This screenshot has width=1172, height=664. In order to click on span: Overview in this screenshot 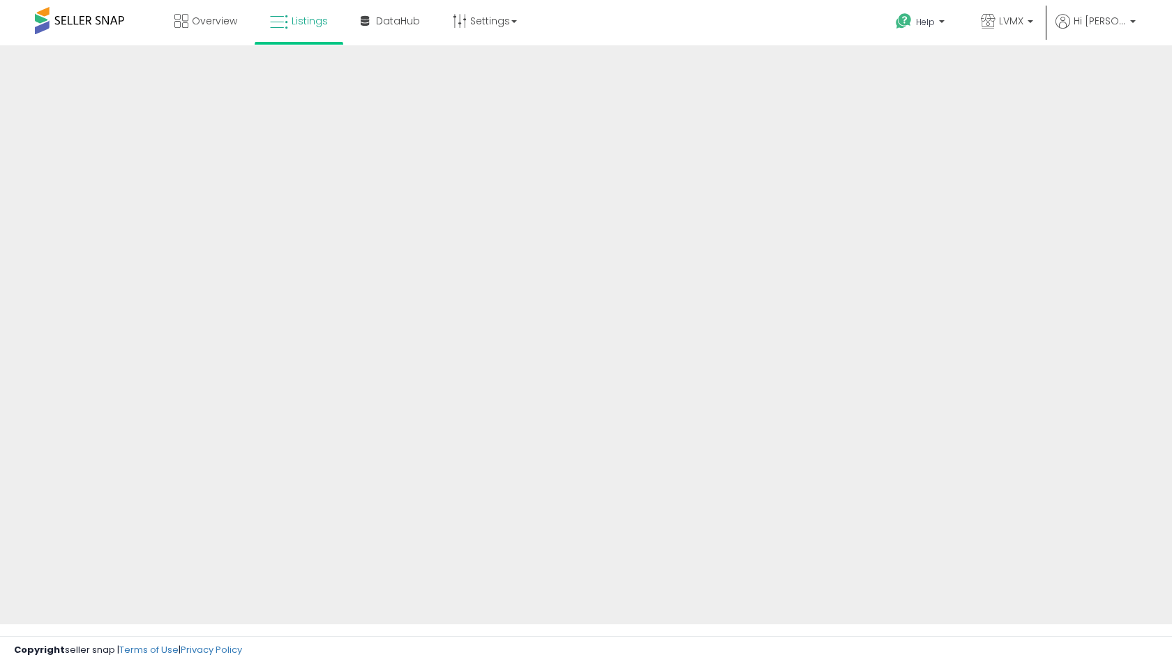, I will do `click(214, 21)`.